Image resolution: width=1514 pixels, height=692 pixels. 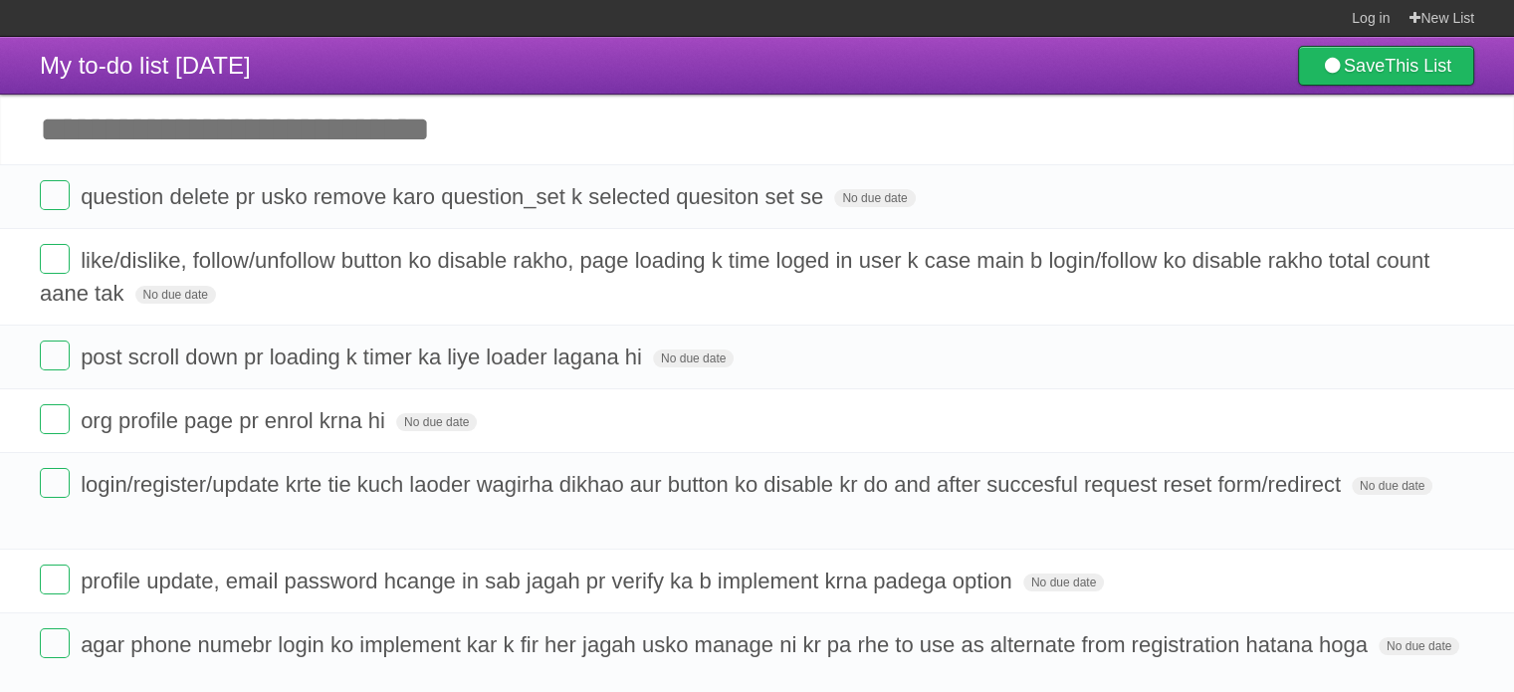 I want to click on span: org profile page pr enrol krna hi, so click(x=235, y=420).